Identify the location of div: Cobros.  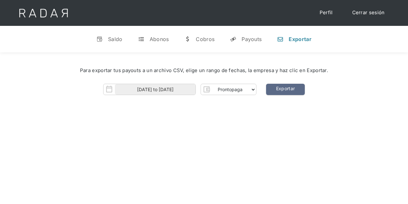
(205, 39).